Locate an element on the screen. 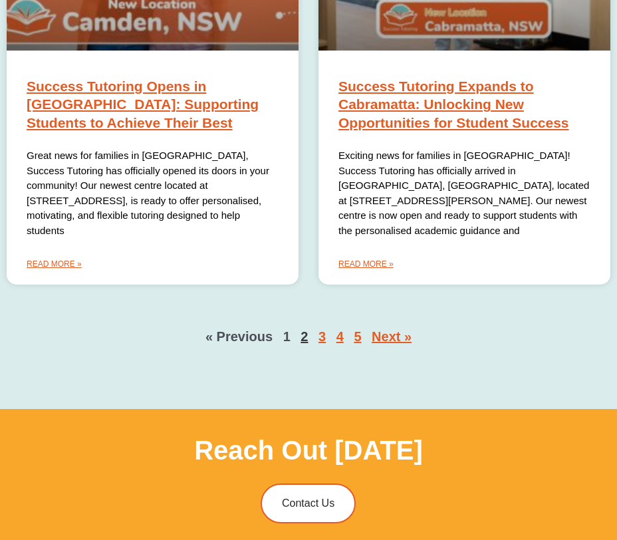 Image resolution: width=617 pixels, height=540 pixels. a: 3 is located at coordinates (322, 337).